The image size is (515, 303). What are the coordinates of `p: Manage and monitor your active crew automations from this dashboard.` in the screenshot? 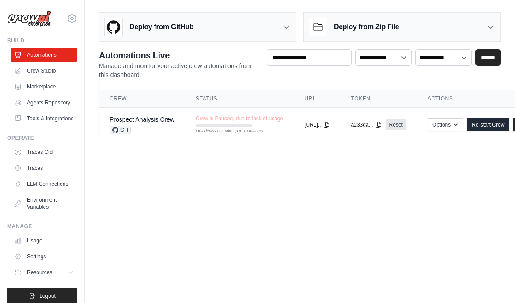 It's located at (179, 70).